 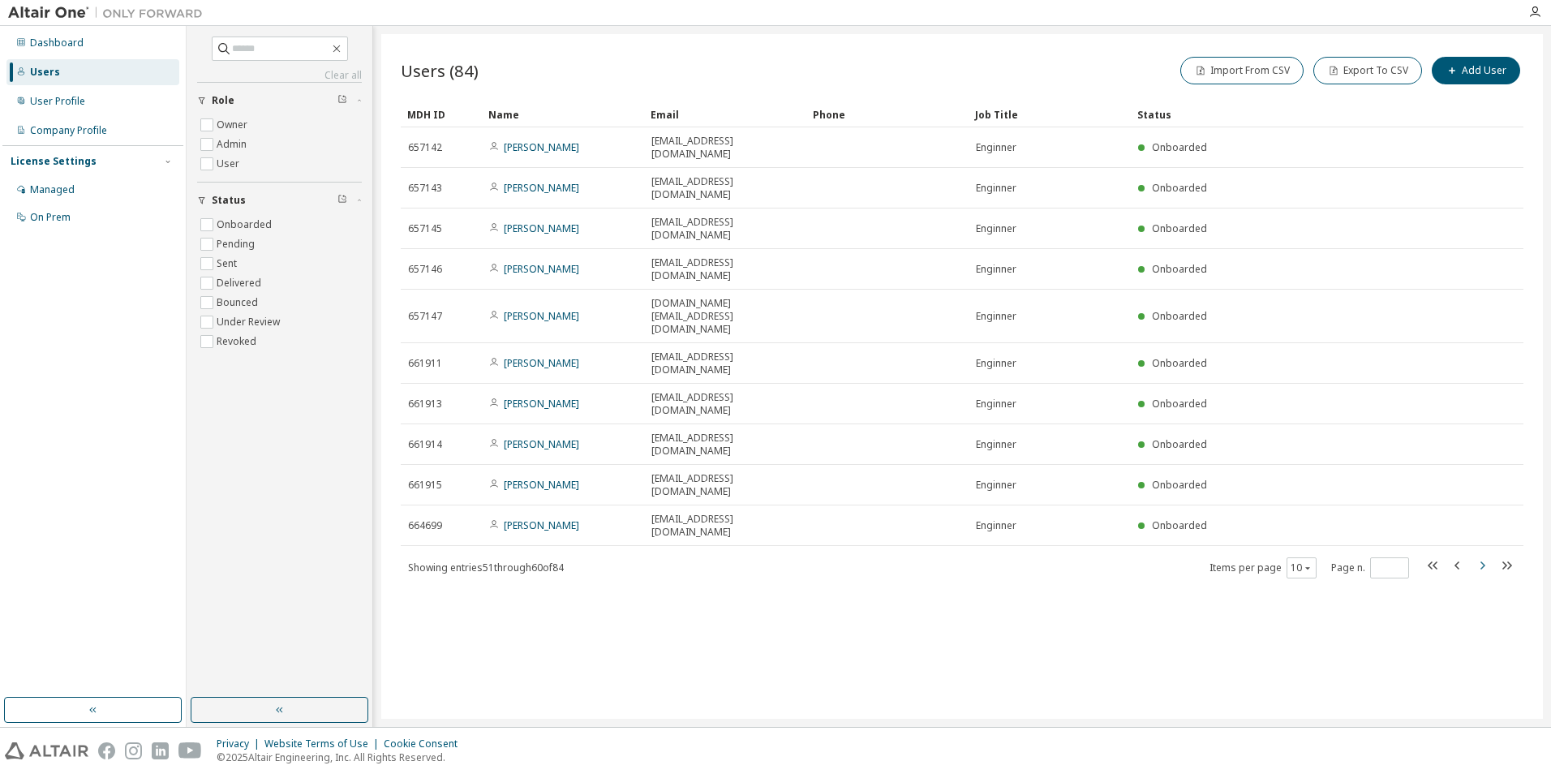 What do you see at coordinates (46, 750) in the screenshot?
I see `img: altair_logo.svg` at bounding box center [46, 750].